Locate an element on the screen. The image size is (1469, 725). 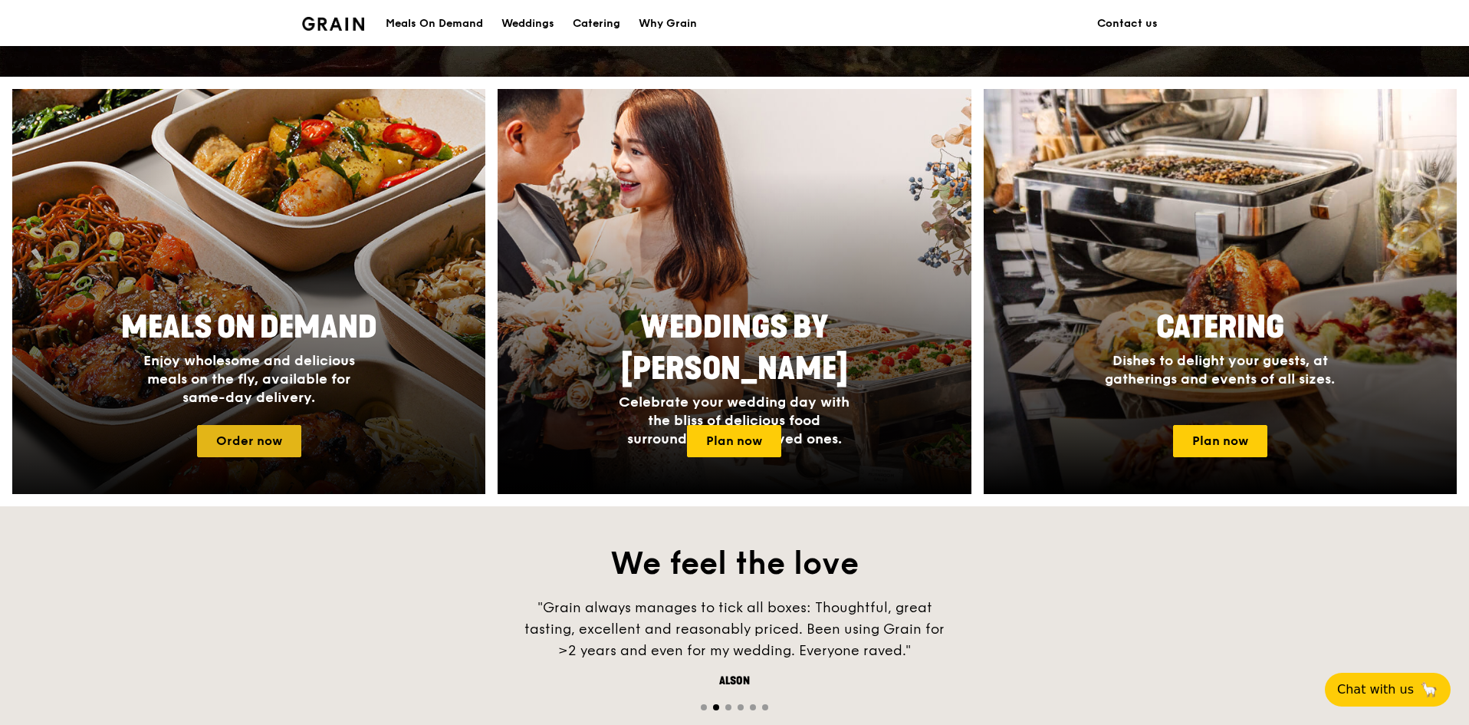
span: Enjoy wholesome and delicious meals on the fly, available for same-day delivery. is located at coordinates (249, 379).